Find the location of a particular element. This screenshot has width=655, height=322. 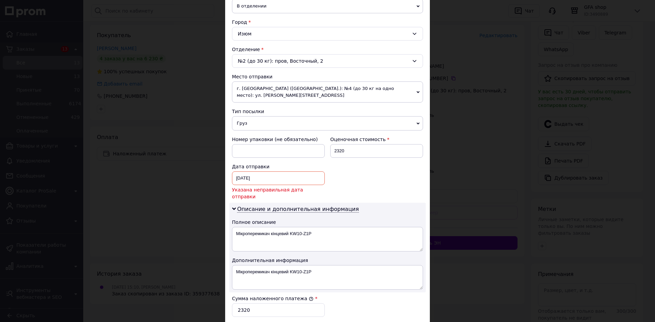

div: Полное описание is located at coordinates (328, 222).